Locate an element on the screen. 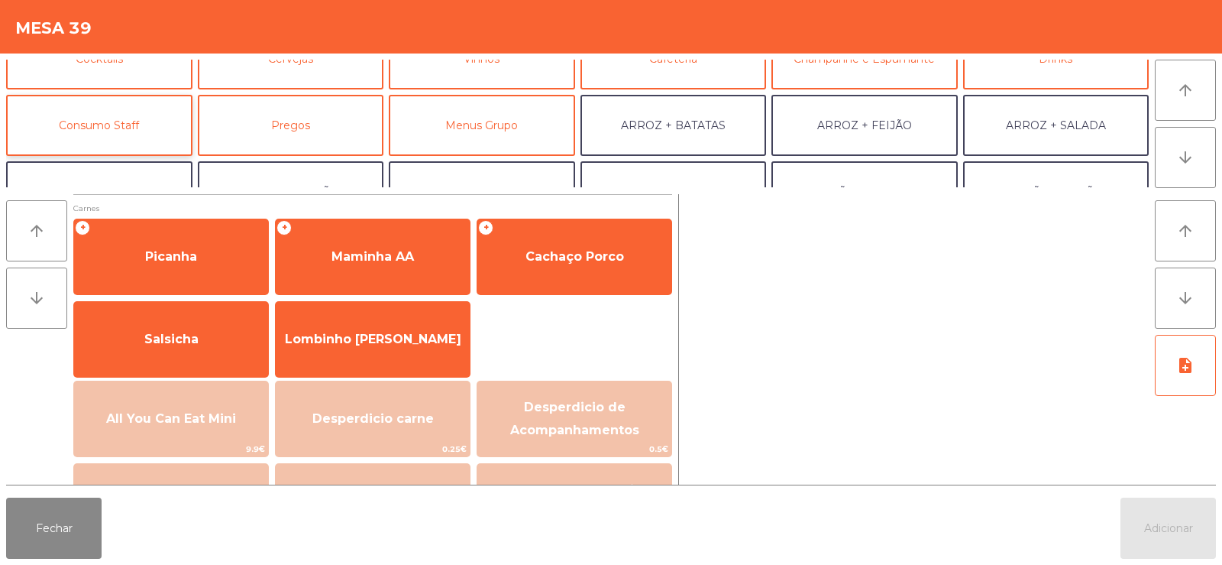 This screenshot has width=1222, height=565. span: Cachaço Porco is located at coordinates (574, 256).